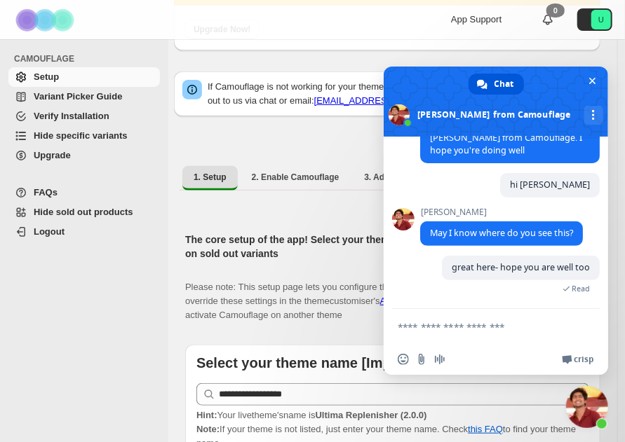 Image resolution: width=625 pixels, height=442 pixels. I want to click on span: FAQs, so click(46, 192).